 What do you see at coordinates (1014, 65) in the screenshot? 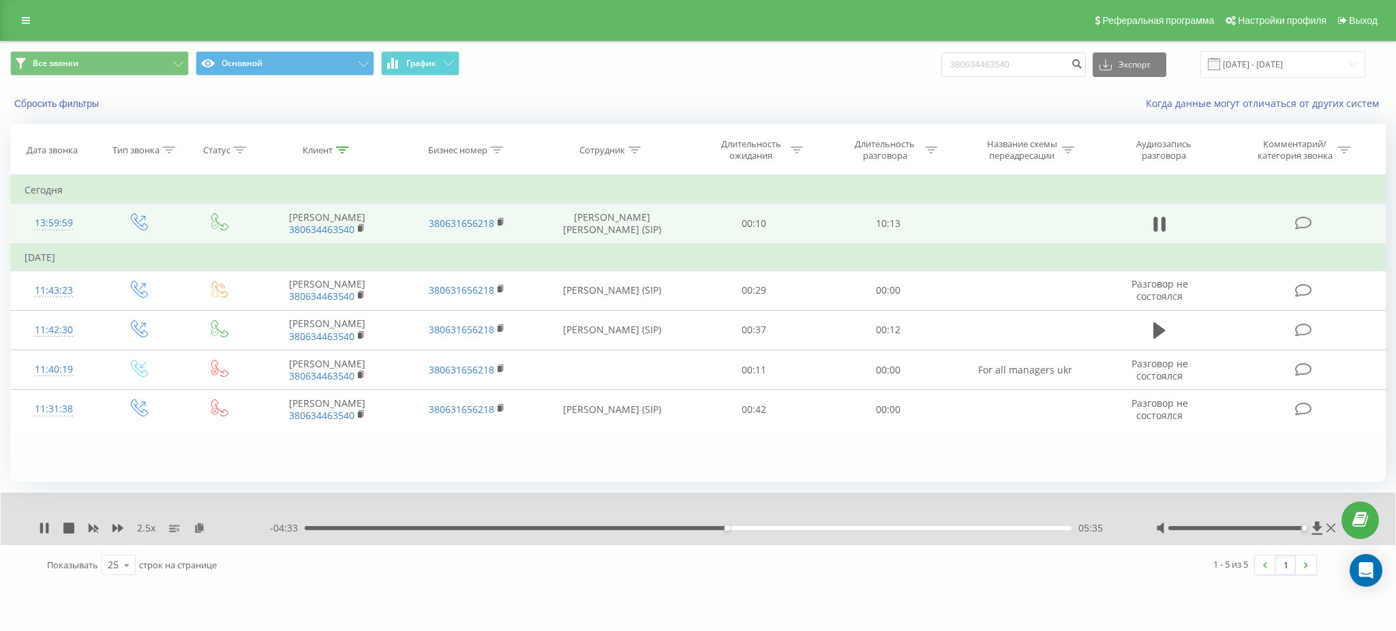
I see `input: Поиск по номеру` at bounding box center [1014, 65].